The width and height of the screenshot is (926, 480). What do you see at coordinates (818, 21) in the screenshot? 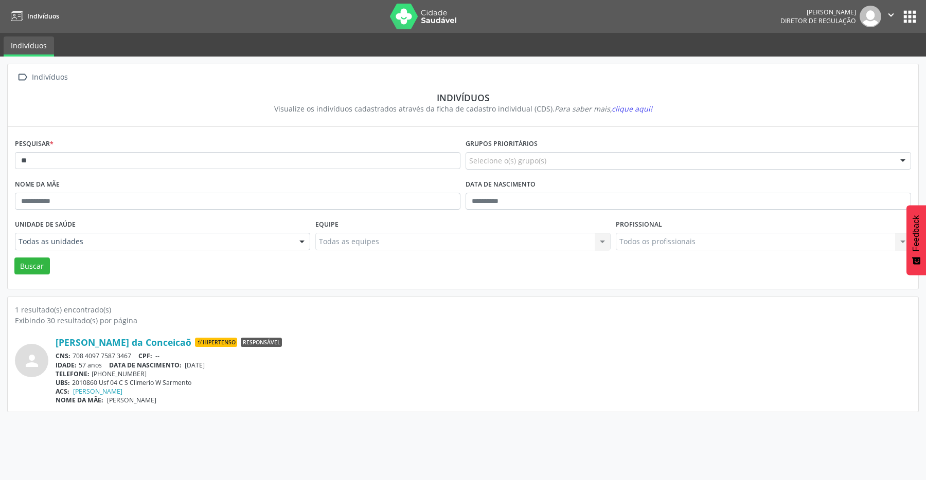
I see `span: Diretor de regulação` at bounding box center [818, 21].